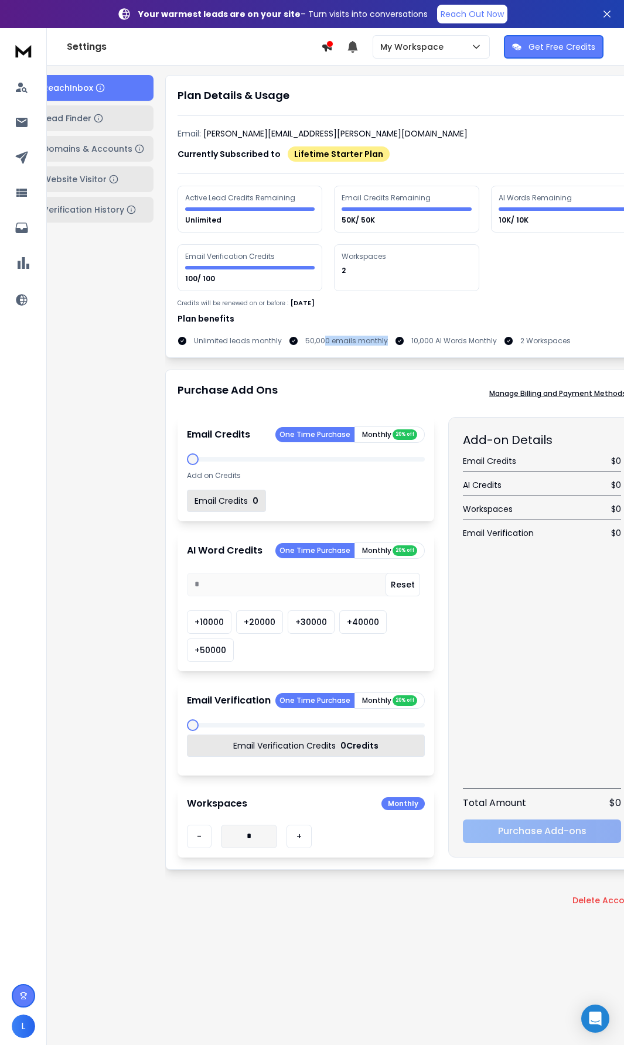  What do you see at coordinates (229, 154) in the screenshot?
I see `p: Currently Subscribed to` at bounding box center [229, 154].